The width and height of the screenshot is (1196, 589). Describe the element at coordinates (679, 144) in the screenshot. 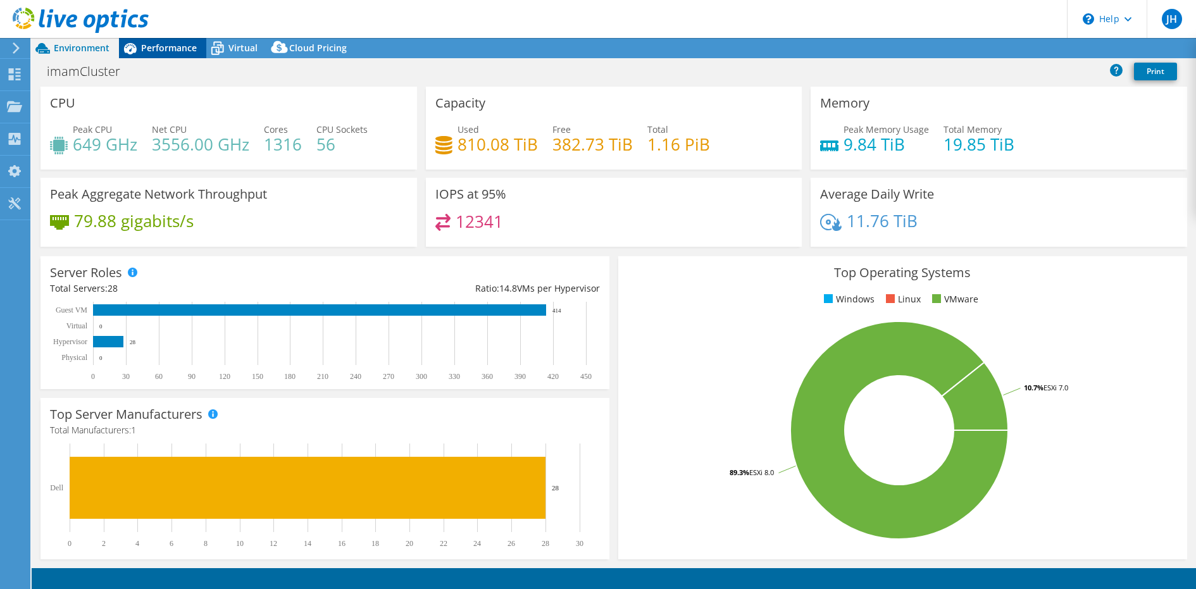

I see `h4: 1.16 PiB` at that location.